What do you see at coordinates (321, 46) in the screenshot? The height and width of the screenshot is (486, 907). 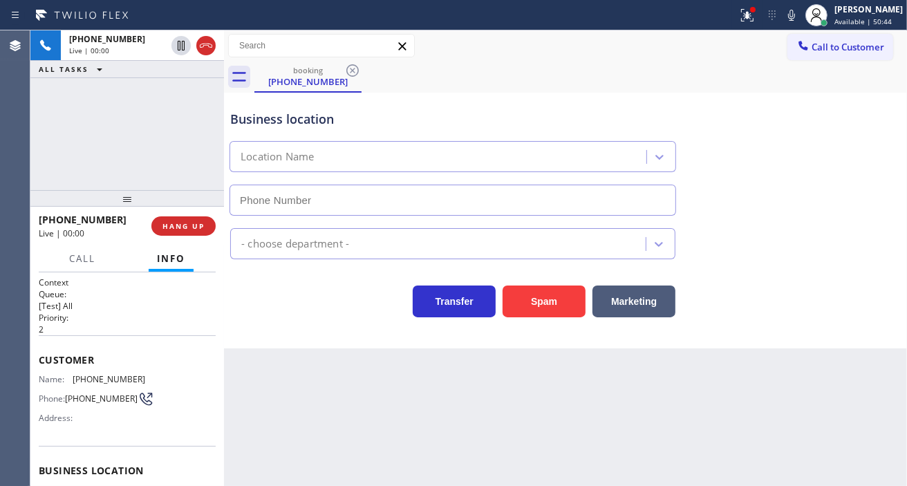 I see `input: Search` at bounding box center [321, 46].